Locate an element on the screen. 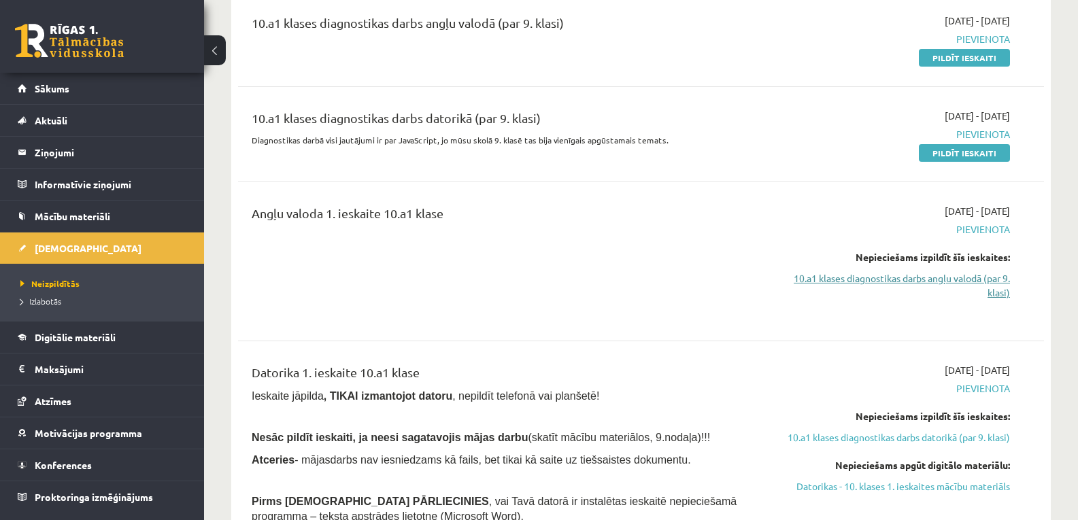 The width and height of the screenshot is (1078, 520). span: Atzīmes is located at coordinates (53, 401).